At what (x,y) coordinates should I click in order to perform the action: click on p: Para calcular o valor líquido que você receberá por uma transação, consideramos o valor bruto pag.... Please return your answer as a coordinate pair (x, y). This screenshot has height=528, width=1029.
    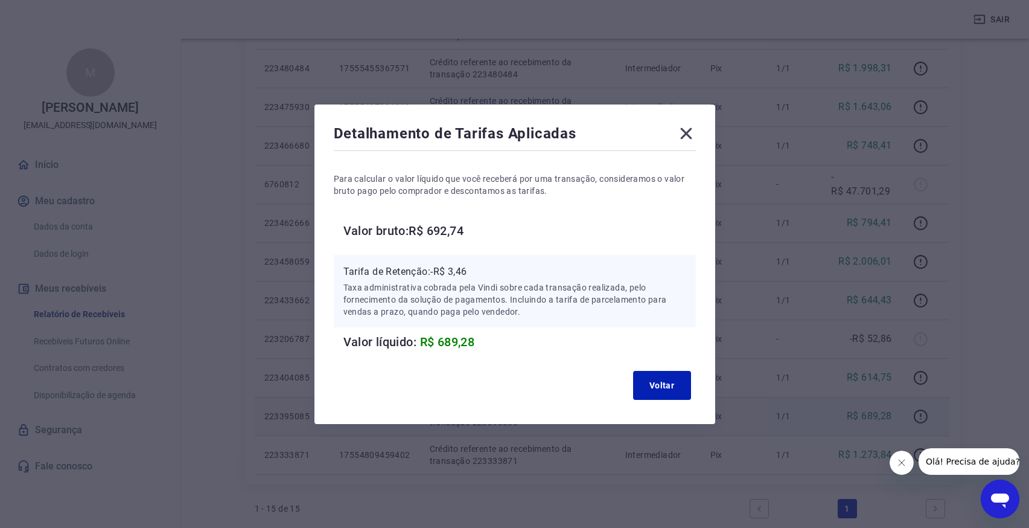
    Looking at the image, I should click on (515, 185).